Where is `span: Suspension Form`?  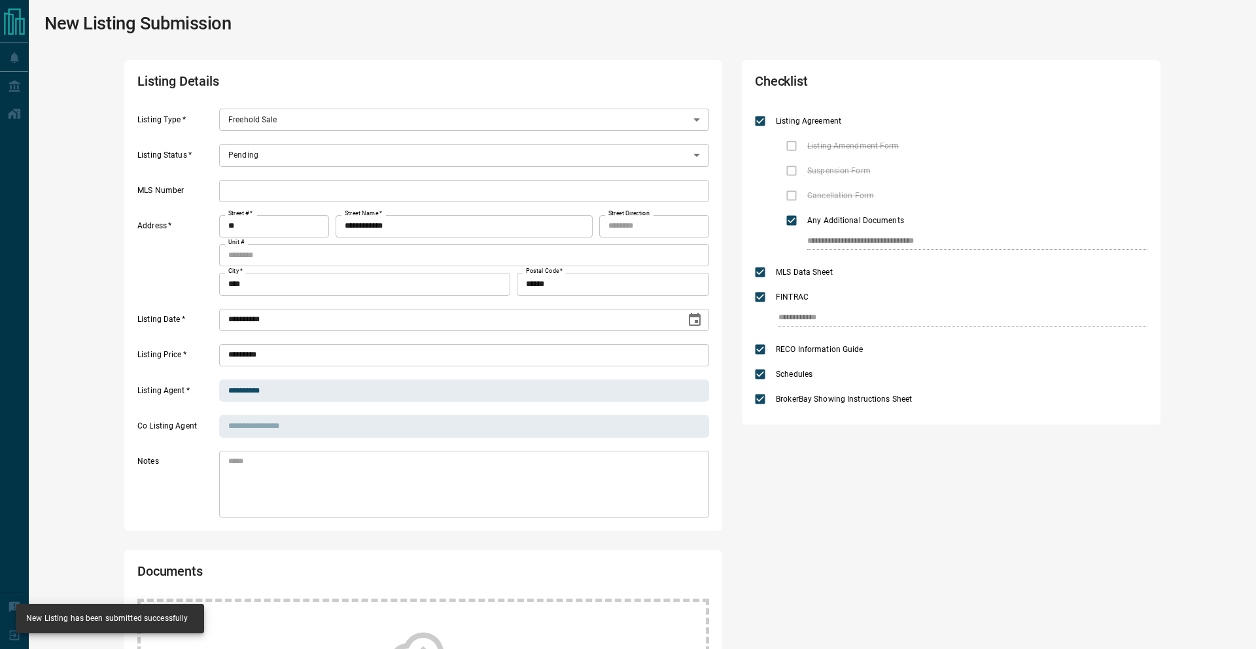 span: Suspension Form is located at coordinates (839, 171).